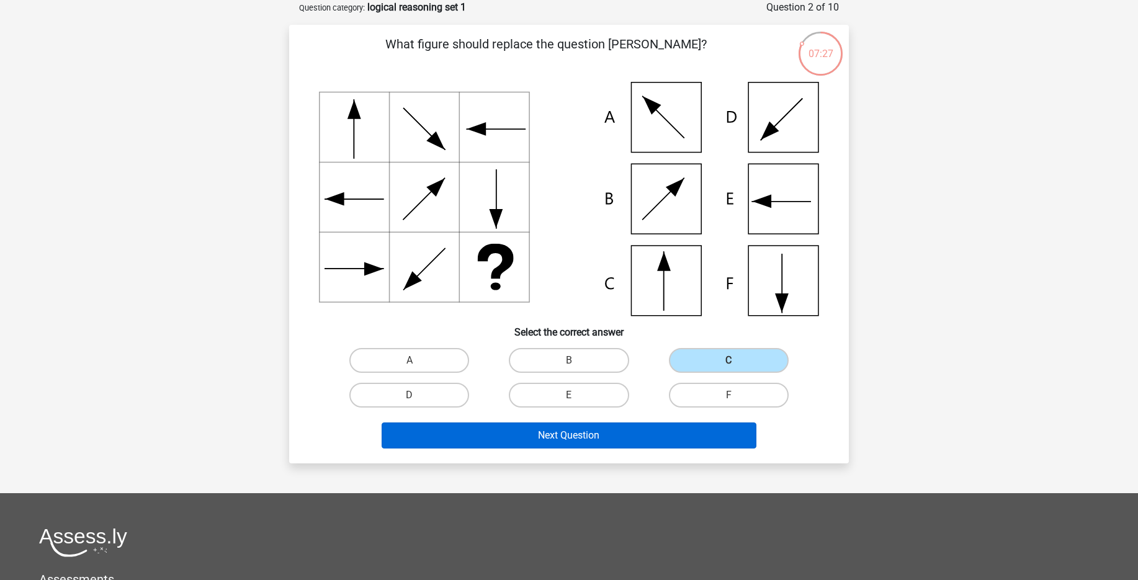 This screenshot has width=1138, height=580. I want to click on button: Next Question, so click(569, 435).